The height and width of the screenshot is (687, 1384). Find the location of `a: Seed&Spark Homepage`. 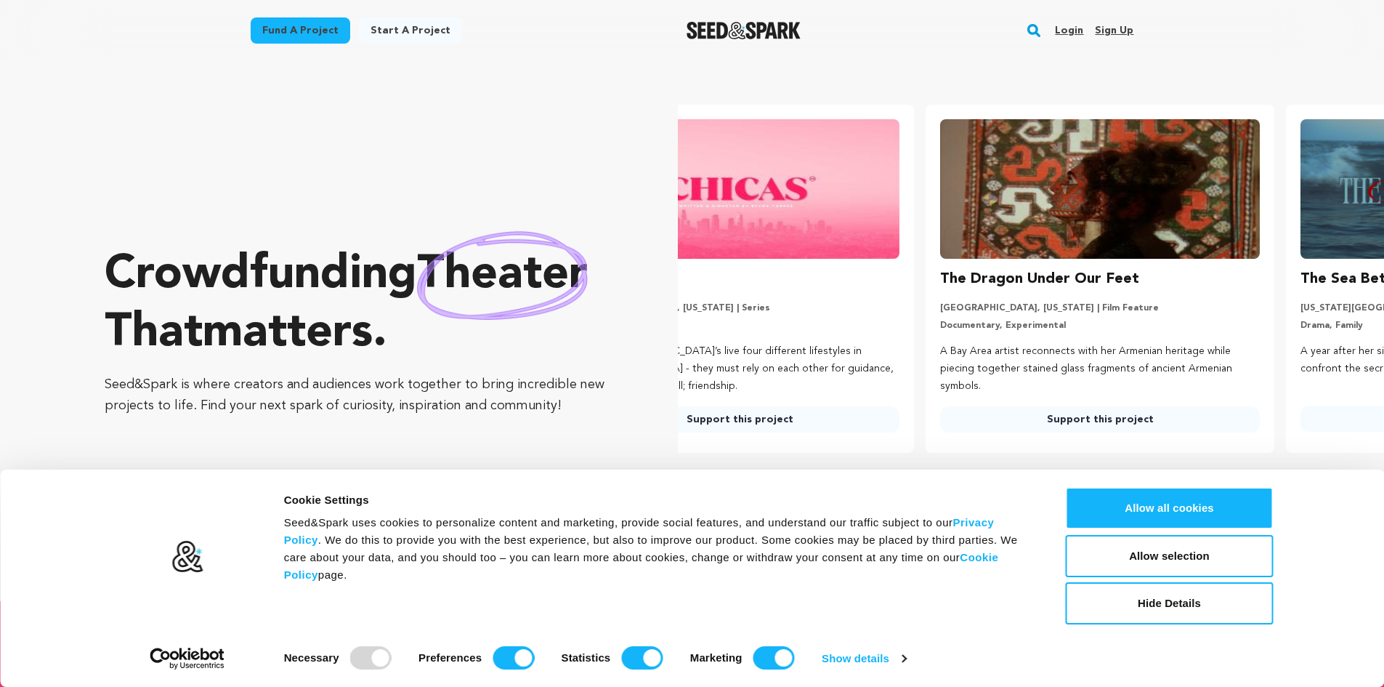

a: Seed&Spark Homepage is located at coordinates (743, 31).